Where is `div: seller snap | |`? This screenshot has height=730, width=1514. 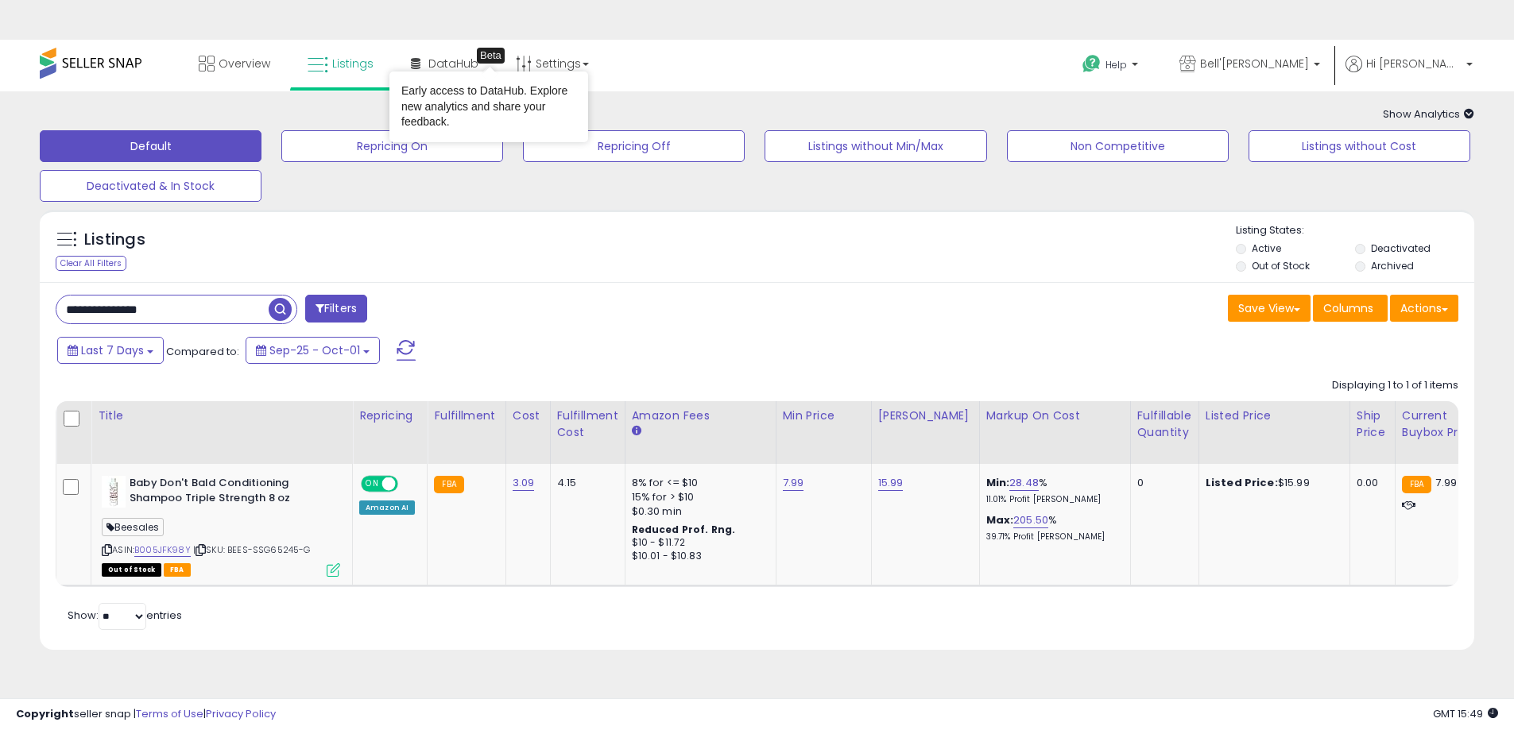
div: seller snap | | is located at coordinates (145, 714).